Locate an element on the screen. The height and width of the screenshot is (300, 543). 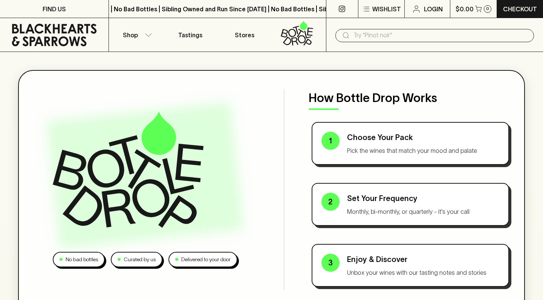
p: FIND US is located at coordinates (54, 9).